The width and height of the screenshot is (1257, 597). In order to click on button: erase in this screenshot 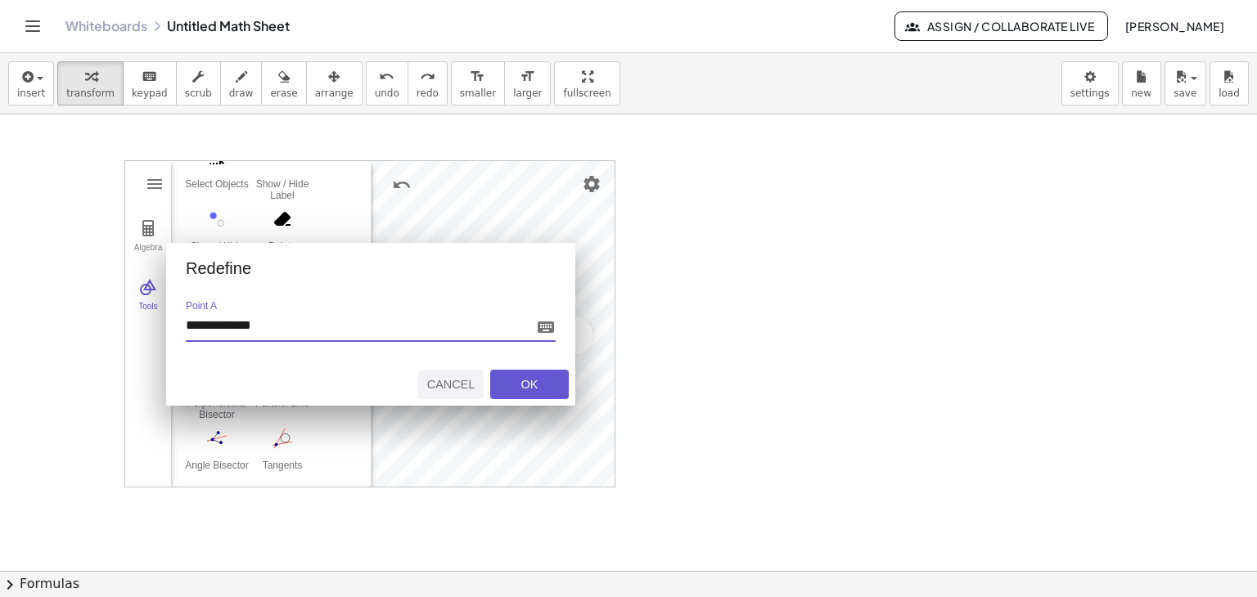, I will do `click(283, 83)`.